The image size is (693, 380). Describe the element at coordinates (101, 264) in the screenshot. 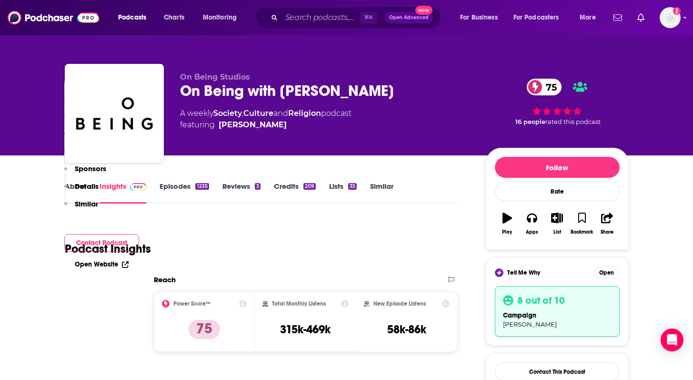

I see `a: Open Website` at that location.